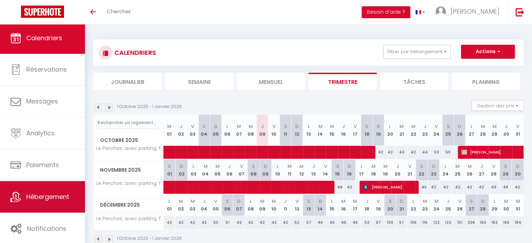  I want to click on th: 17, so click(362, 170).